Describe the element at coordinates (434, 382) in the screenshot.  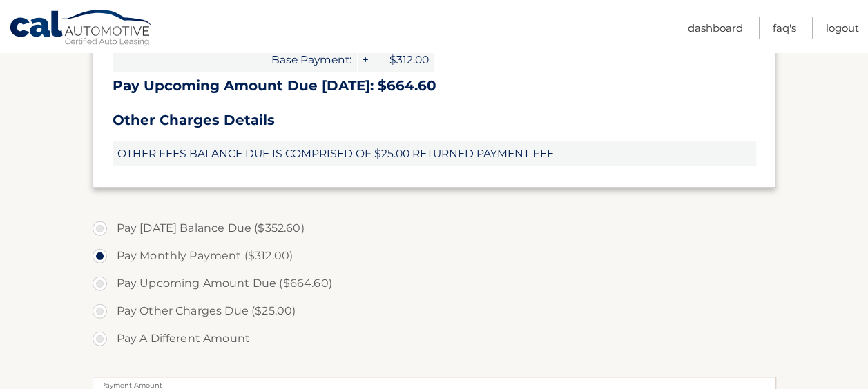
I see `label: Payment Amount` at that location.